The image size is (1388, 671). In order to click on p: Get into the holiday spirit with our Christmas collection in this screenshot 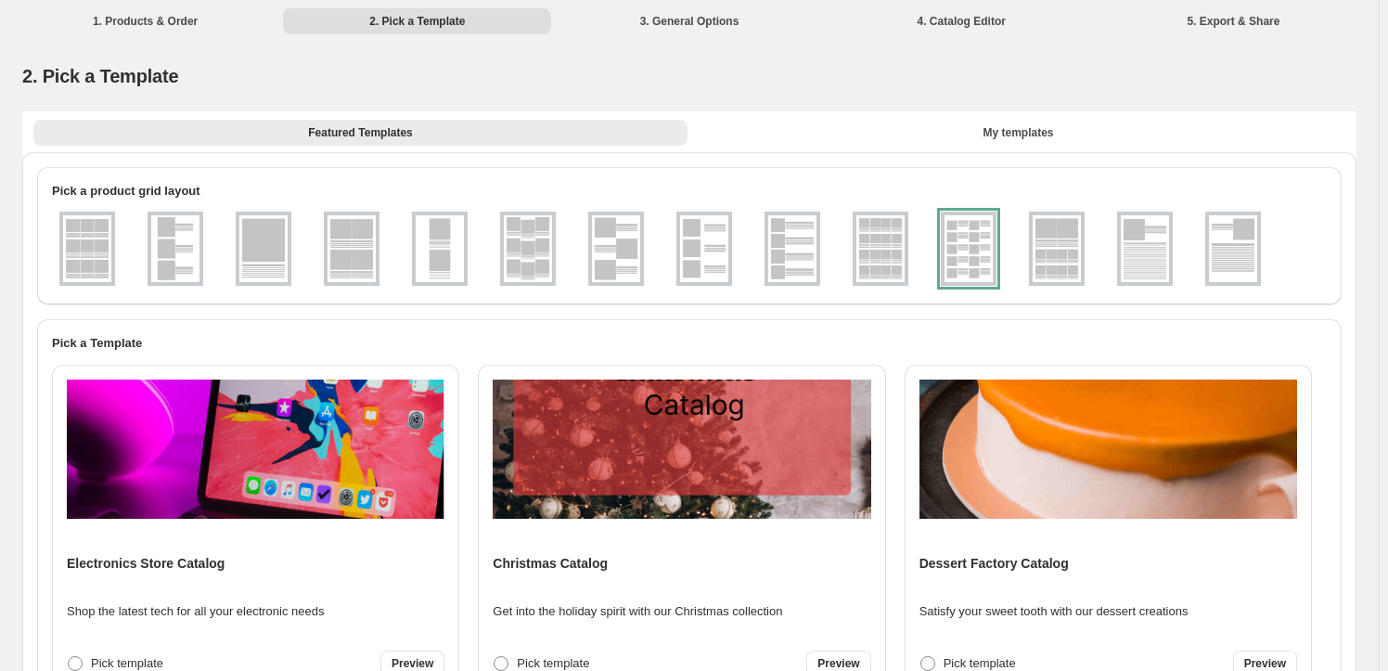, I will do `click(637, 611)`.